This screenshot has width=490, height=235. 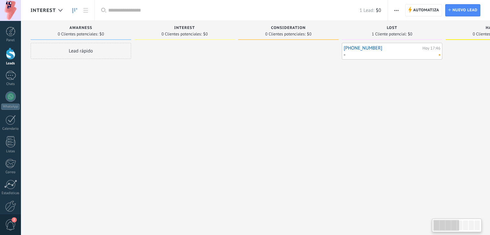 I want to click on span: Automatiza, so click(x=426, y=10).